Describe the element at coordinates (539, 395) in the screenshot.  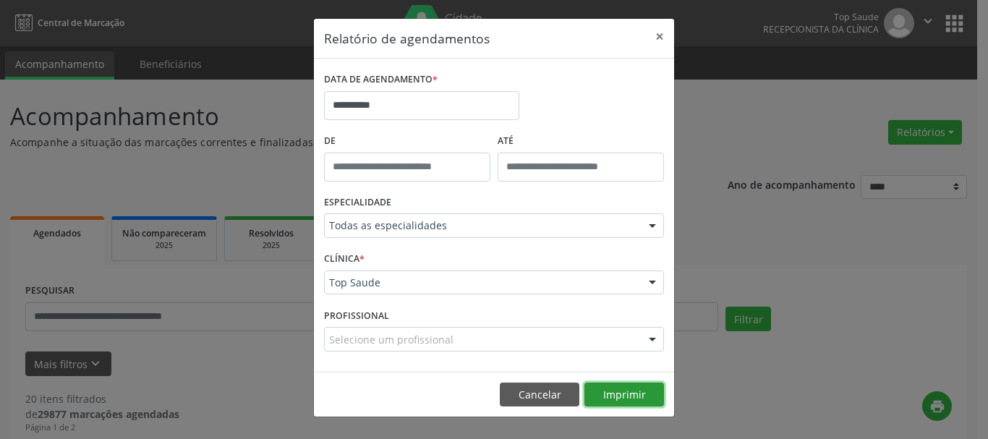
I see `button: Cancelar` at that location.